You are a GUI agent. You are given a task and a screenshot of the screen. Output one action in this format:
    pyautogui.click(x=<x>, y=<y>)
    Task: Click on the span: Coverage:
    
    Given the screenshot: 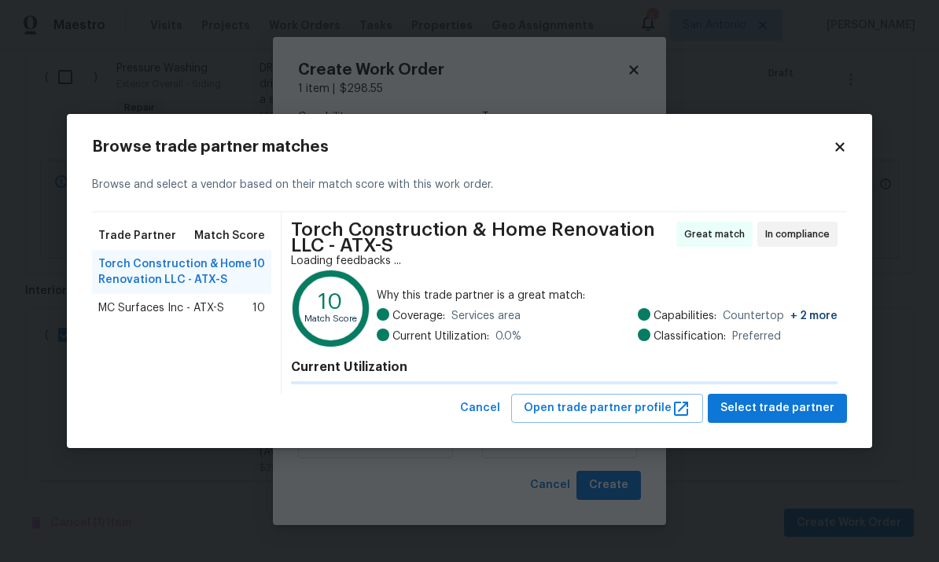 What is the action you would take?
    pyautogui.click(x=418, y=316)
    